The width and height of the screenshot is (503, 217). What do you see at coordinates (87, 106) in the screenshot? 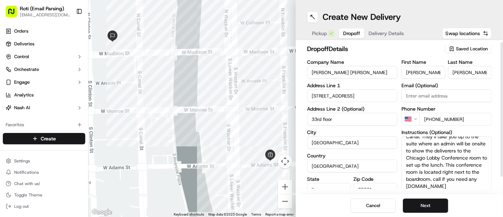
I see `a: 💻API Documentation` at bounding box center [87, 106].